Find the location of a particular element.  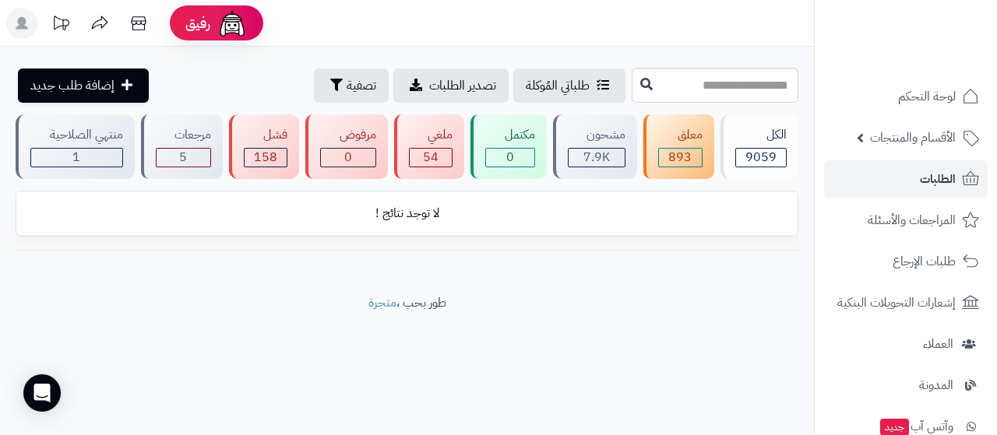

div: Open Intercom Messenger is located at coordinates (42, 393).